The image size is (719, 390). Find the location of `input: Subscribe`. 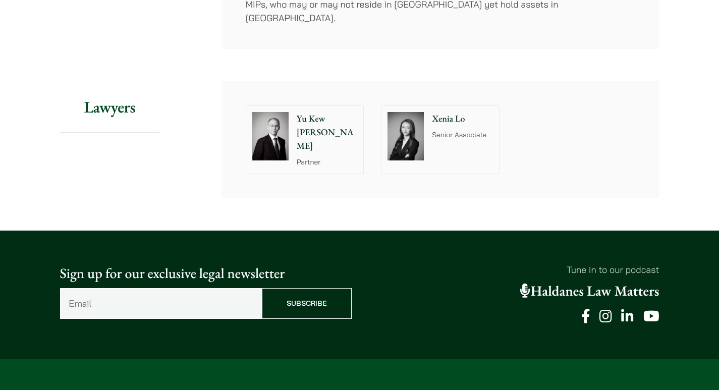

input: Subscribe is located at coordinates (307, 303).